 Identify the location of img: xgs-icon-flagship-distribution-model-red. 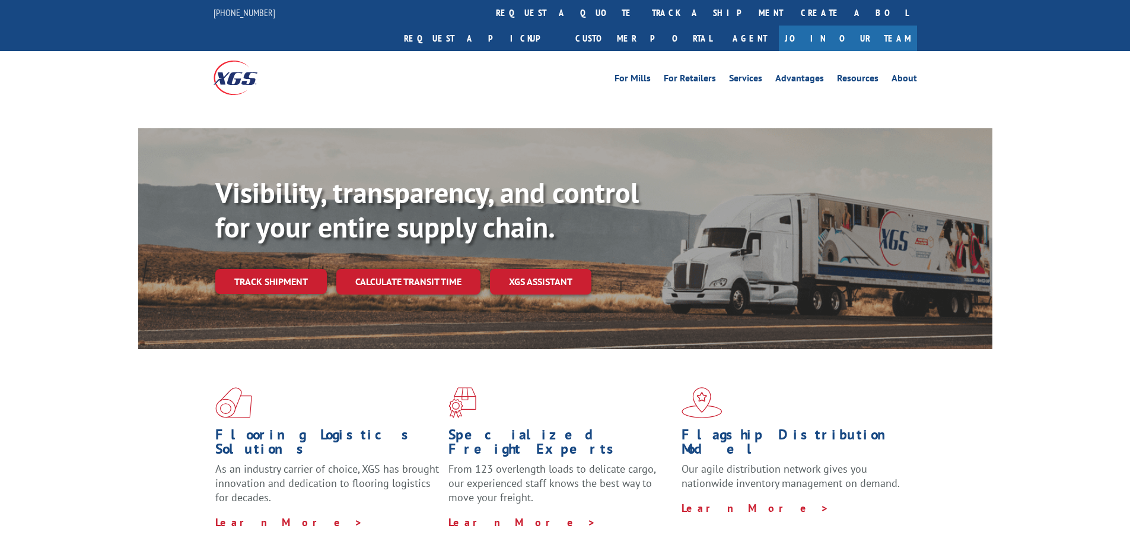
(702, 402).